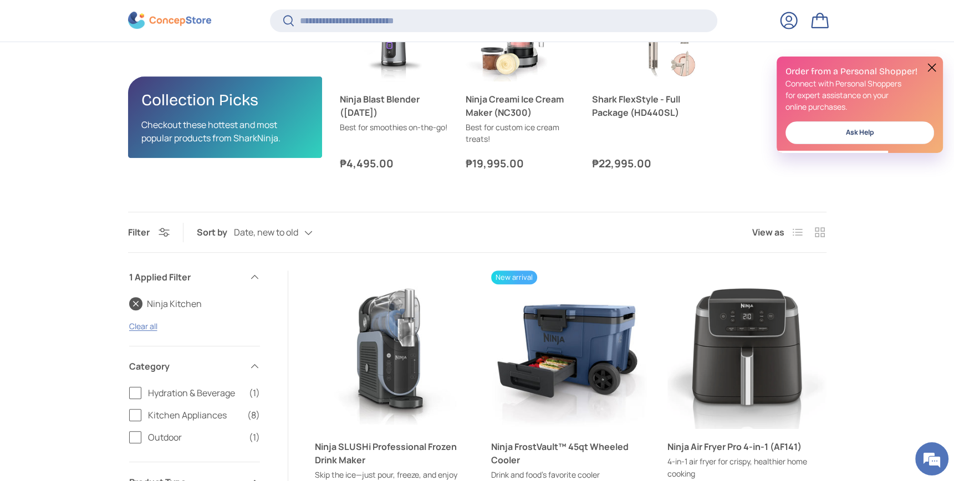 Image resolution: width=954 pixels, height=481 pixels. Describe the element at coordinates (195, 277) in the screenshot. I see `summary: 1 Applied Filter` at that location.